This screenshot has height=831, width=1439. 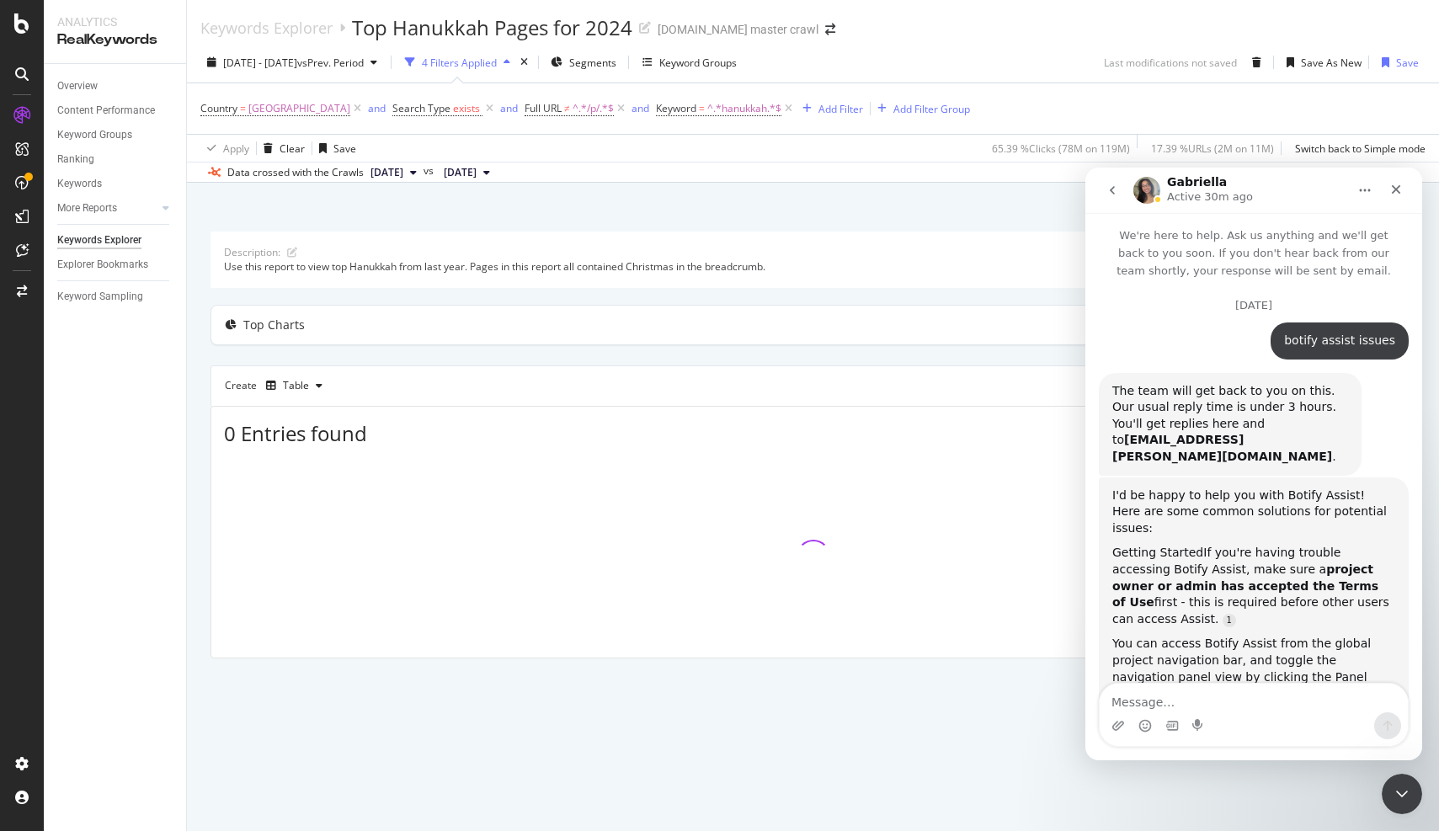 What do you see at coordinates (115, 159) in the screenshot?
I see `a: Ranking` at bounding box center [115, 159].